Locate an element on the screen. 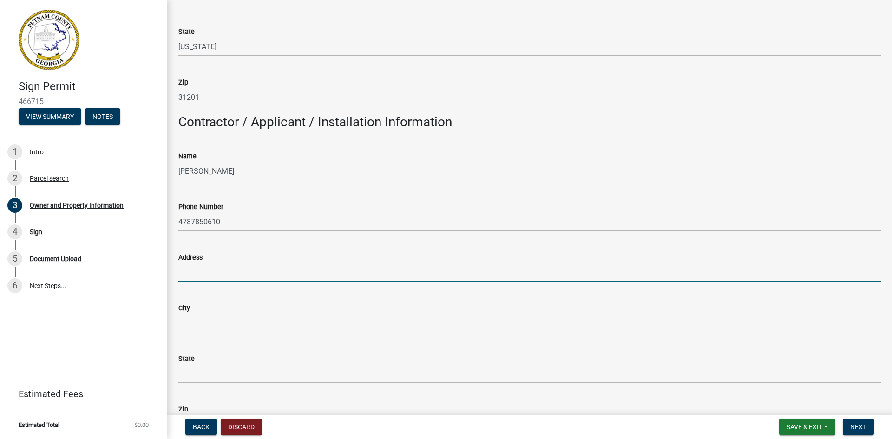  span: Back is located at coordinates (201, 427).